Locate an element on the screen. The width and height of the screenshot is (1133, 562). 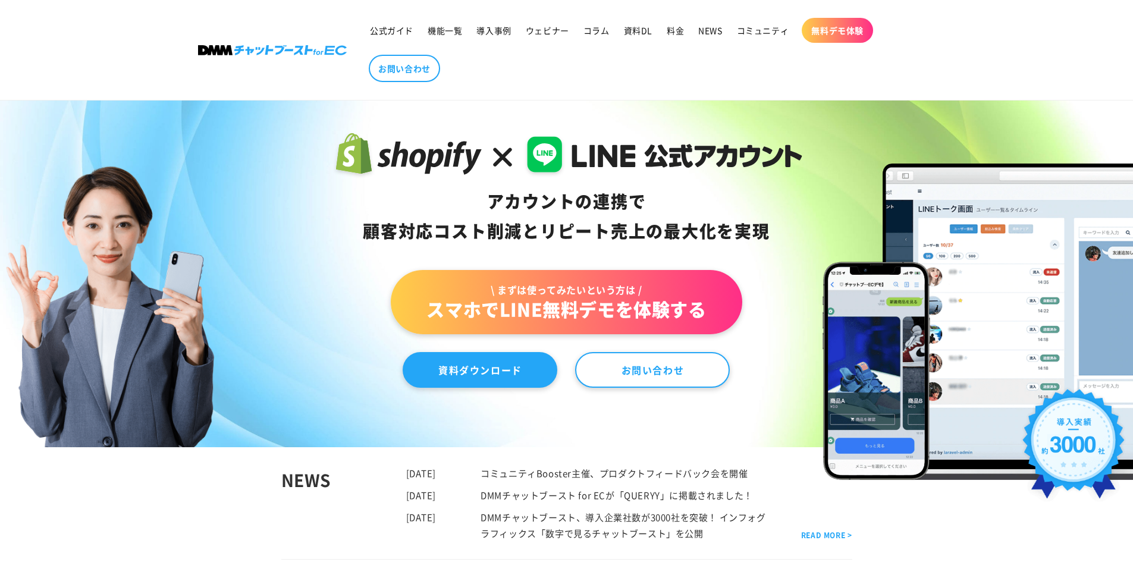
a: DMMチャットブースト for ECが「QUERYY」に掲載されました！ is located at coordinates (617, 495).